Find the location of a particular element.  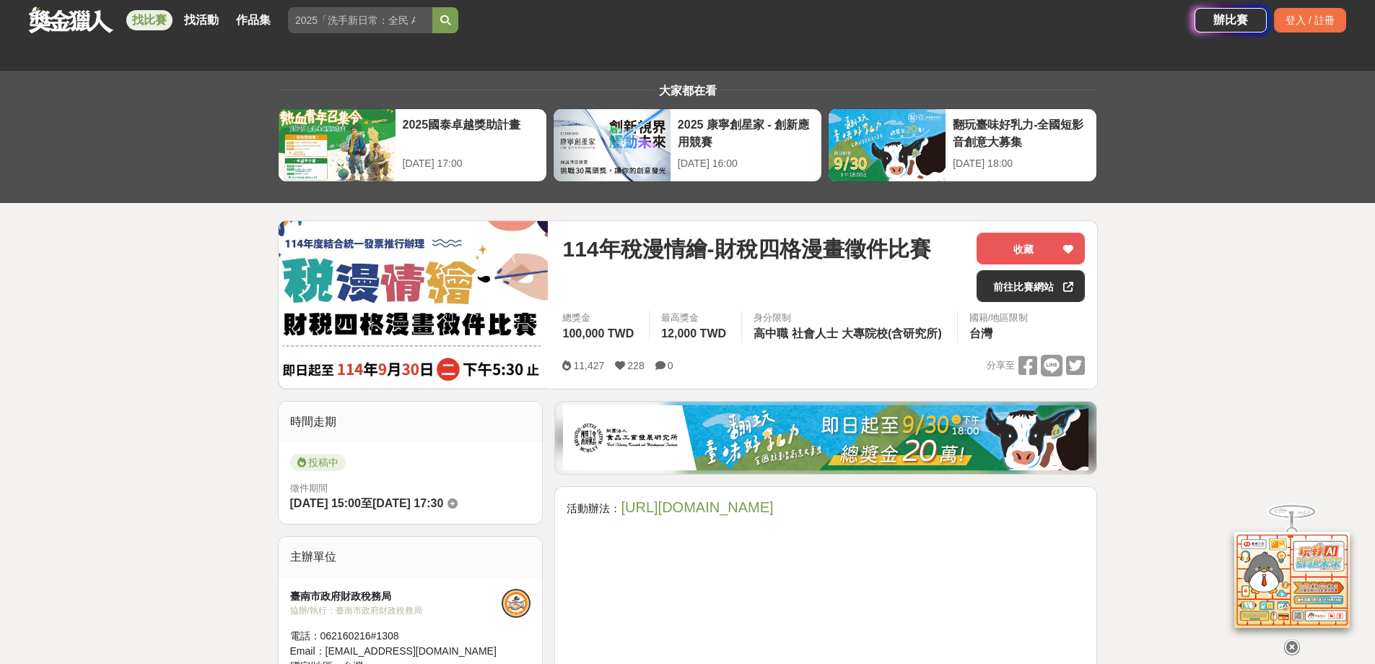

div: 身分限制 is located at coordinates (850, 318).